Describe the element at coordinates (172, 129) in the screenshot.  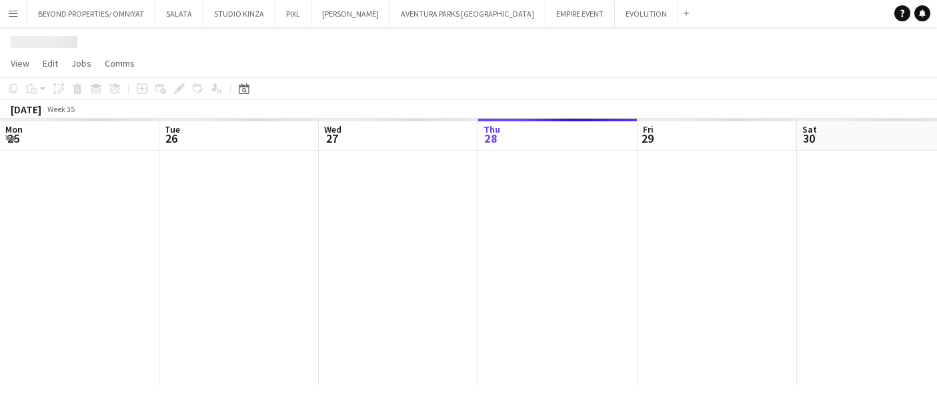
I see `span: Tue` at that location.